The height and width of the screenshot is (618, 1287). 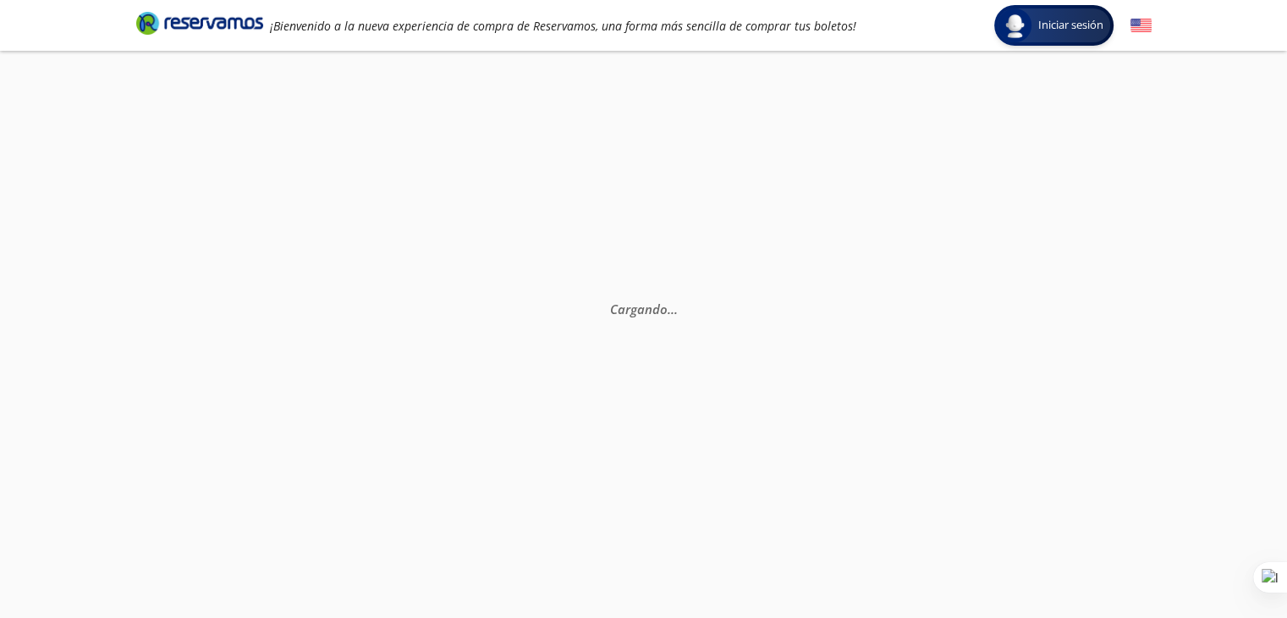 What do you see at coordinates (200, 25) in the screenshot?
I see `a: Brand Logo` at bounding box center [200, 25].